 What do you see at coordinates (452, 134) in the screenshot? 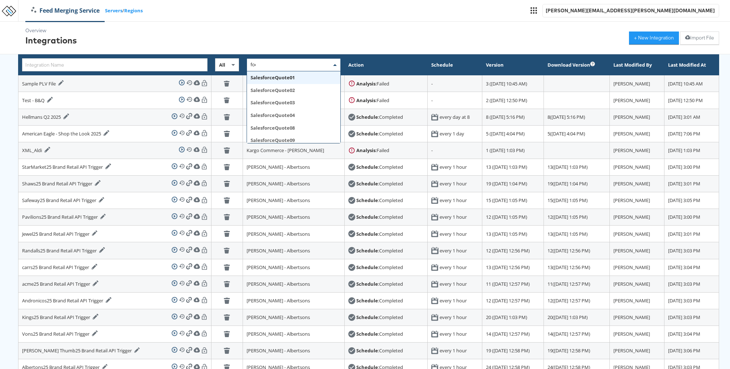
I see `div: every 1 day` at bounding box center [452, 134].